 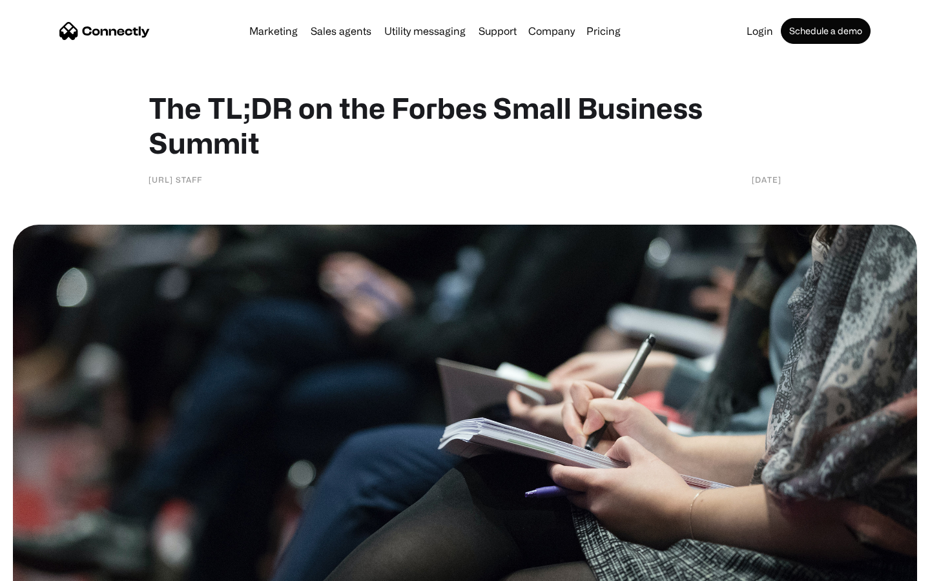 I want to click on a: Marketing, so click(x=273, y=31).